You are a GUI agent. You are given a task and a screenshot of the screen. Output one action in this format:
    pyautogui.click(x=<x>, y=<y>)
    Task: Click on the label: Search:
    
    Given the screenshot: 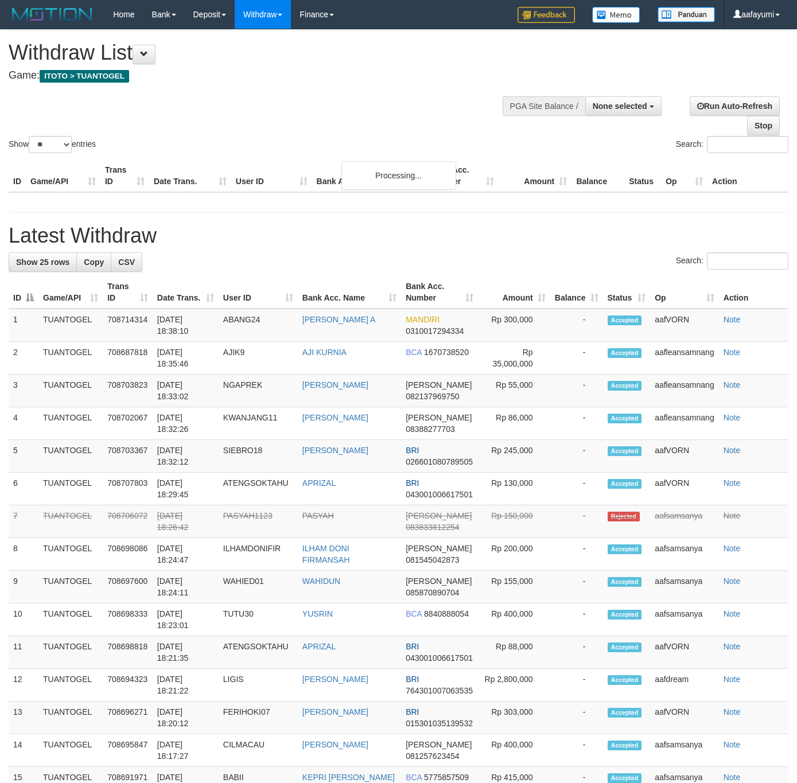 What is the action you would take?
    pyautogui.click(x=732, y=261)
    